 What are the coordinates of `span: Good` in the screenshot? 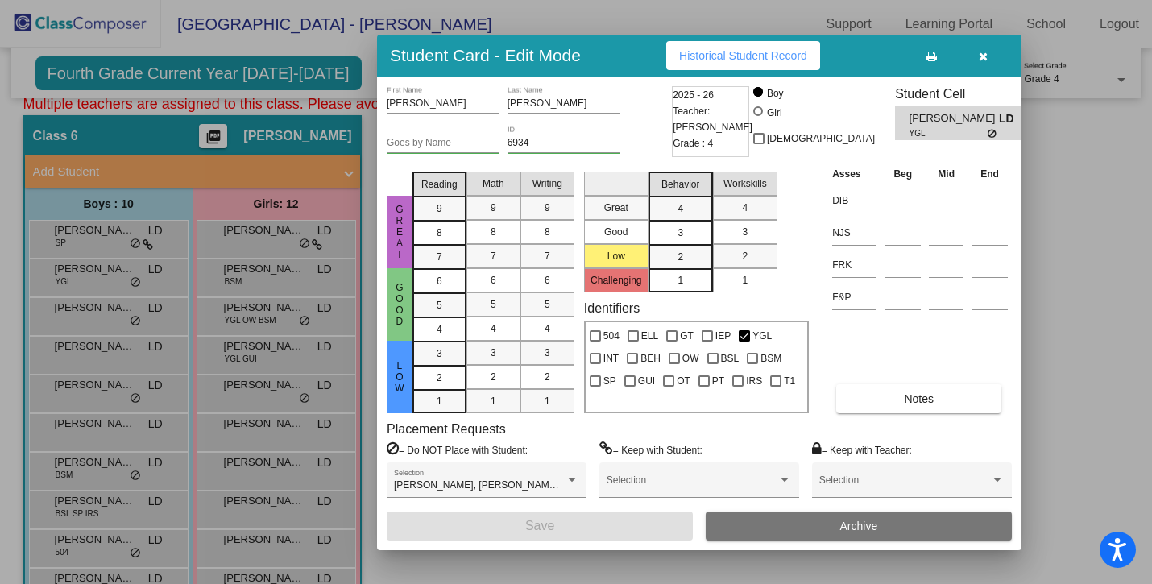 It's located at (400, 305).